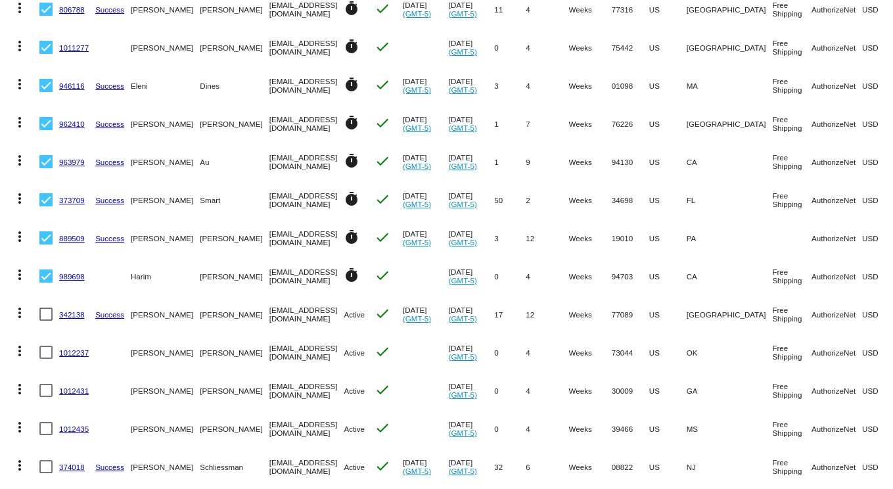  Describe the element at coordinates (72, 124) in the screenshot. I see `a: 962410` at that location.